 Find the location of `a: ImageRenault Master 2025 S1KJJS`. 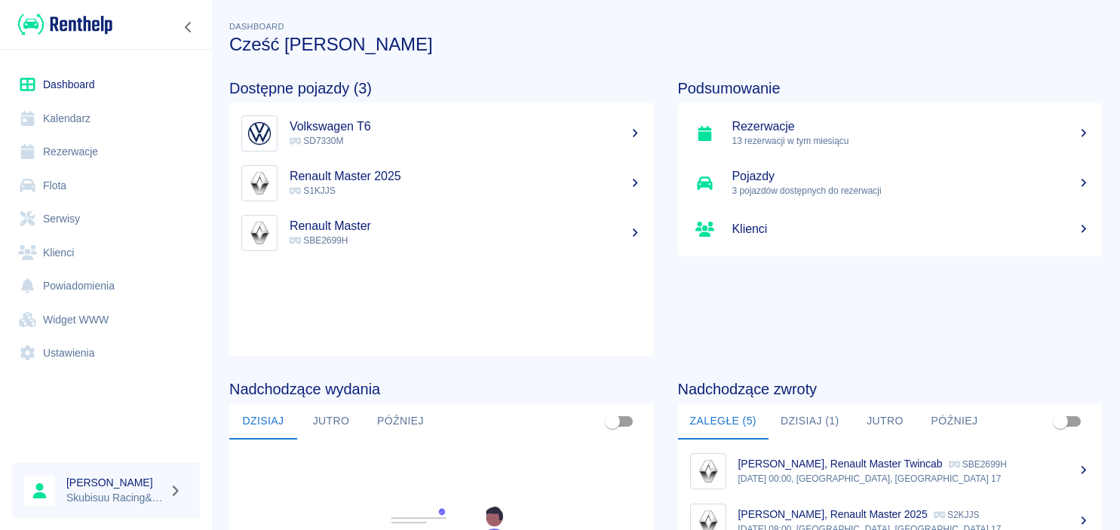

a: ImageRenault Master 2025 S1KJJS is located at coordinates (441, 183).